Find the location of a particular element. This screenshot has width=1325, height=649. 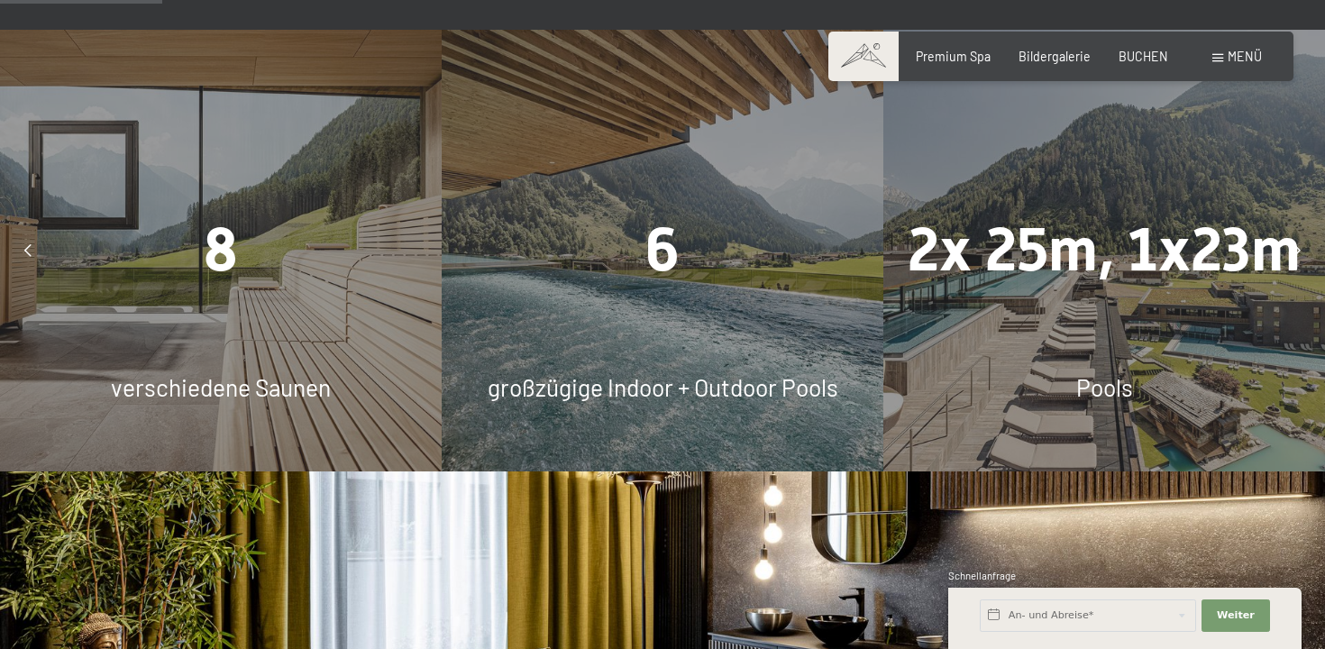

span: Menü is located at coordinates (1245, 56).